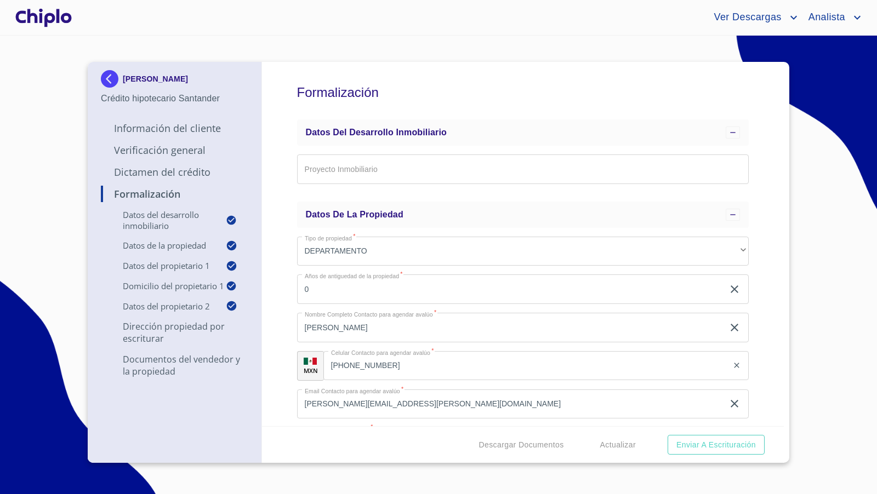  What do you see at coordinates (174, 365) in the screenshot?
I see `p: Documentos del vendedor y la propiedad` at bounding box center [174, 365].